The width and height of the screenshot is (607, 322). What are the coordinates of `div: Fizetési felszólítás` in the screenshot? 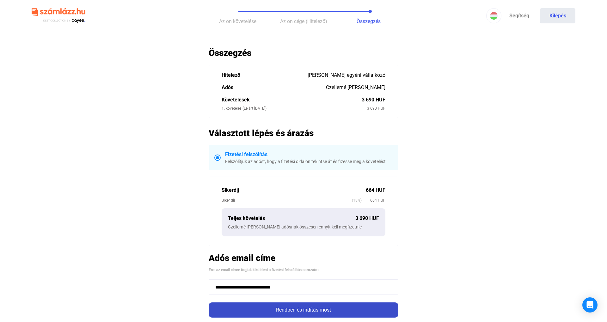 It's located at (309, 155).